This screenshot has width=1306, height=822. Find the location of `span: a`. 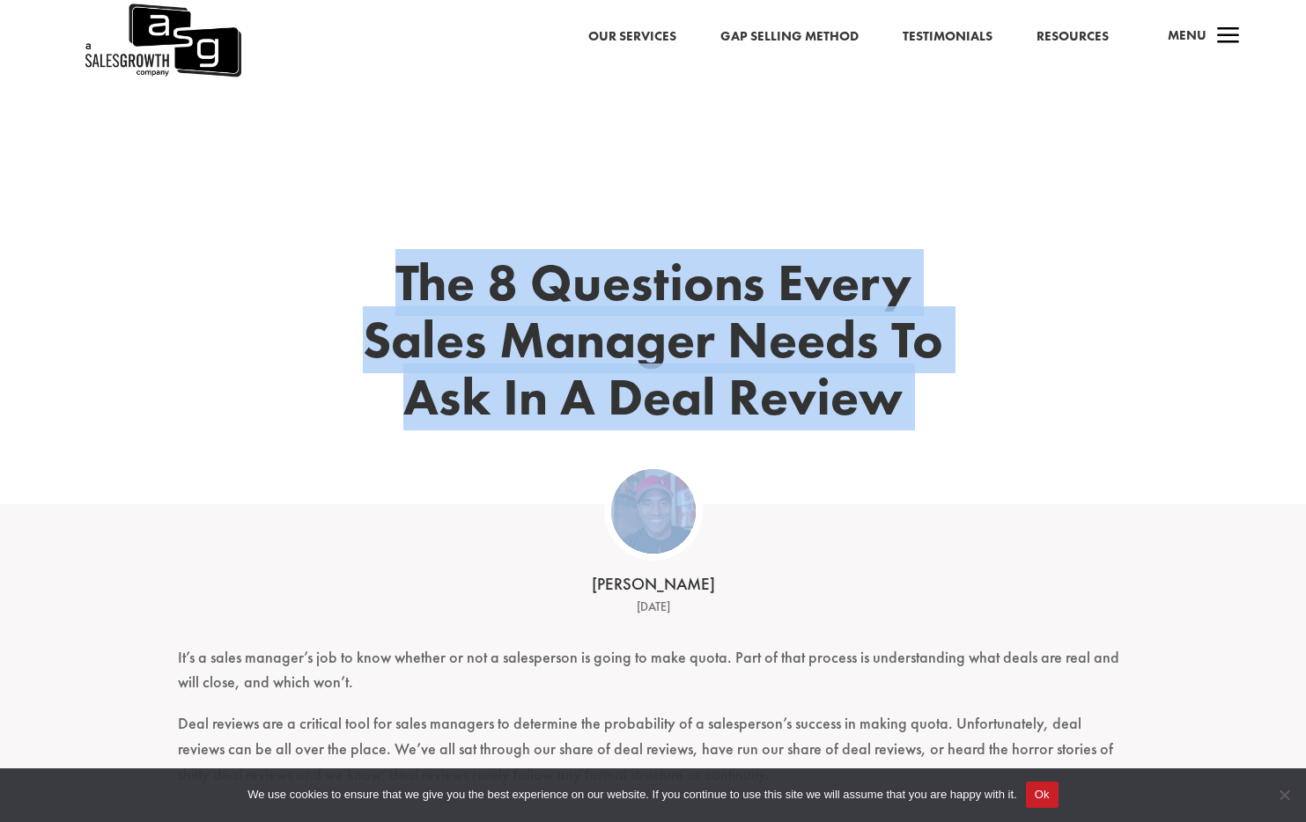

span: a is located at coordinates (1228, 37).